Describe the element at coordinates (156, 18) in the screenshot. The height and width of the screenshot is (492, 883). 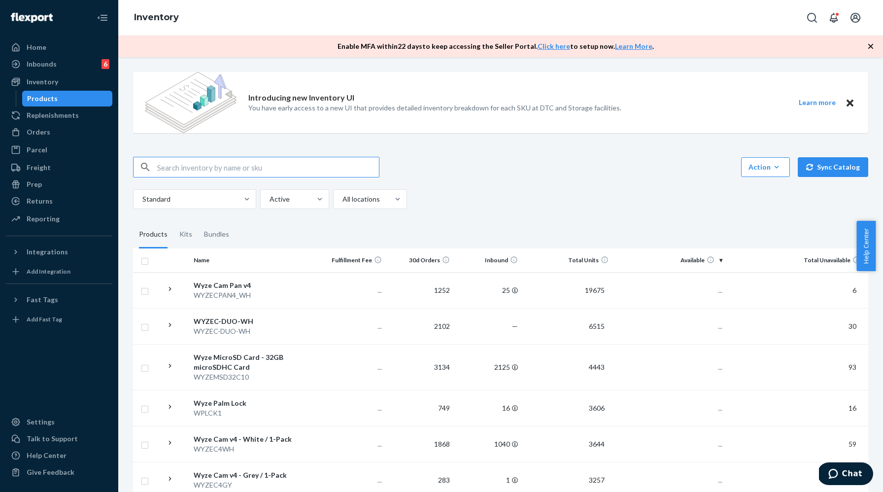
I see `ol: breadcrumbs` at that location.